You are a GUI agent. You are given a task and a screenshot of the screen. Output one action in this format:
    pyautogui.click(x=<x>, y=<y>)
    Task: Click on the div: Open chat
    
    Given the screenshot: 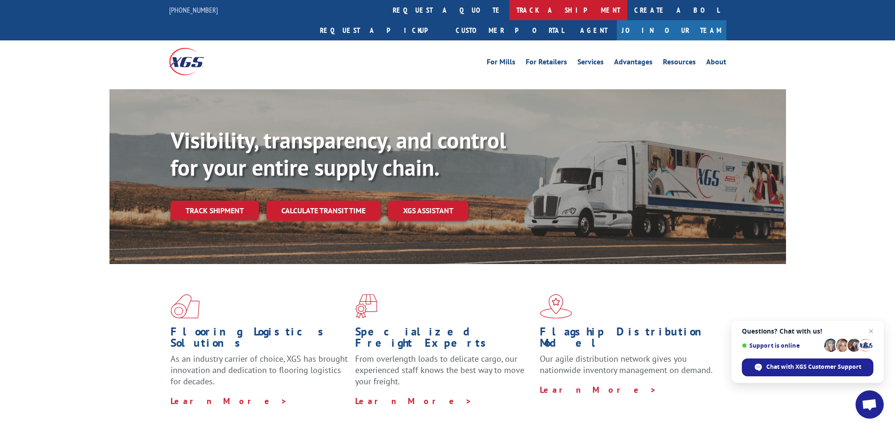 What is the action you would take?
    pyautogui.click(x=870, y=405)
    